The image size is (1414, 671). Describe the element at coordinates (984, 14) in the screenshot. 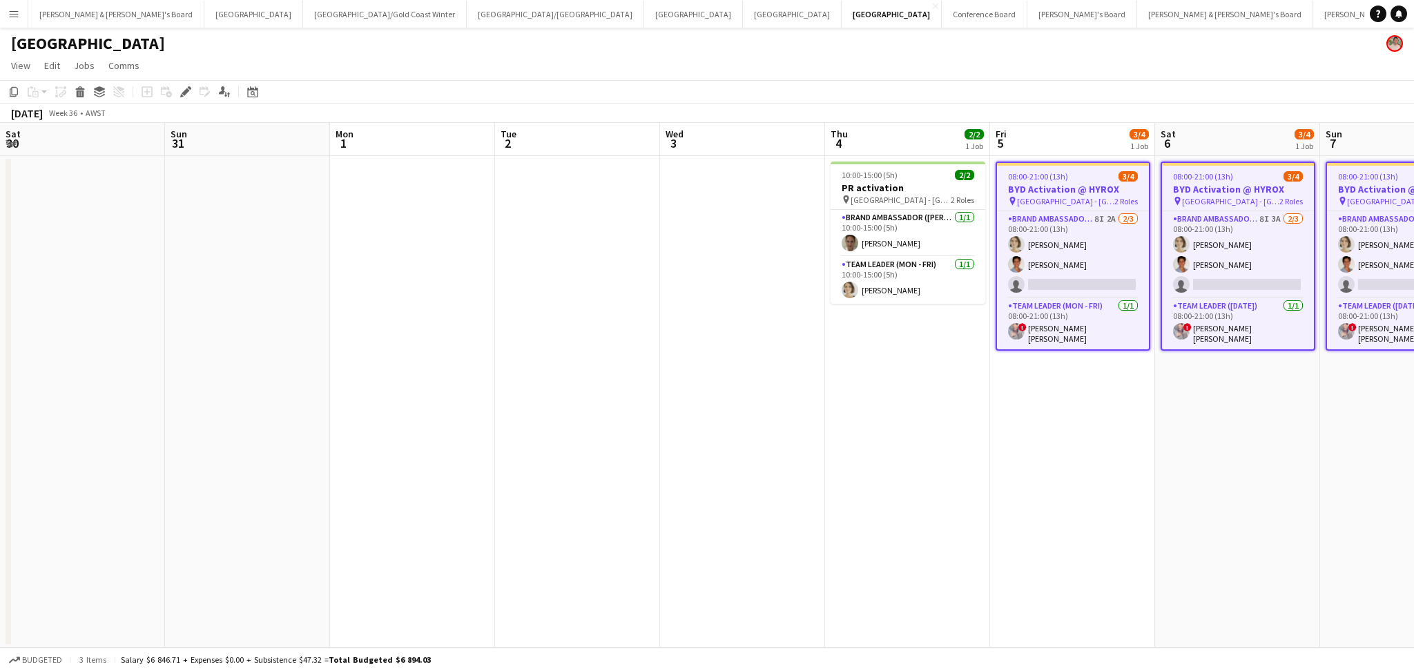

I see `button: Conference Board` at that location.